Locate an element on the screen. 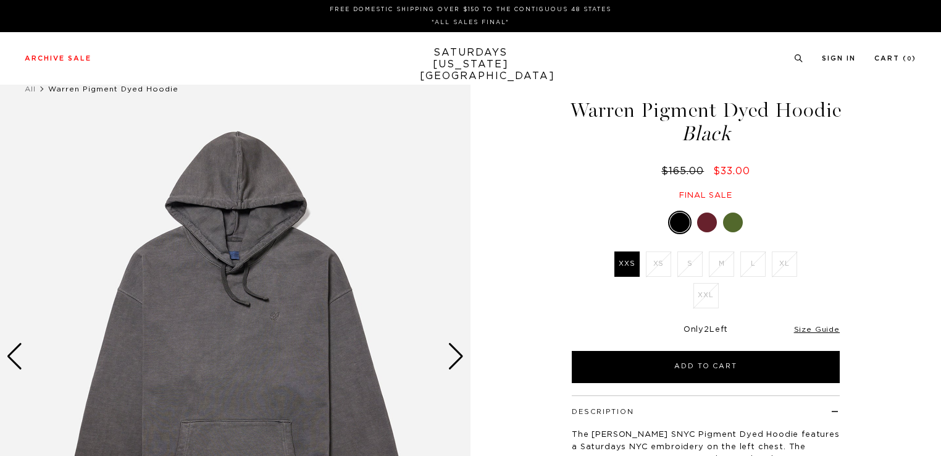 Image resolution: width=941 pixels, height=456 pixels. del: $165.00 is located at coordinates (685, 171).